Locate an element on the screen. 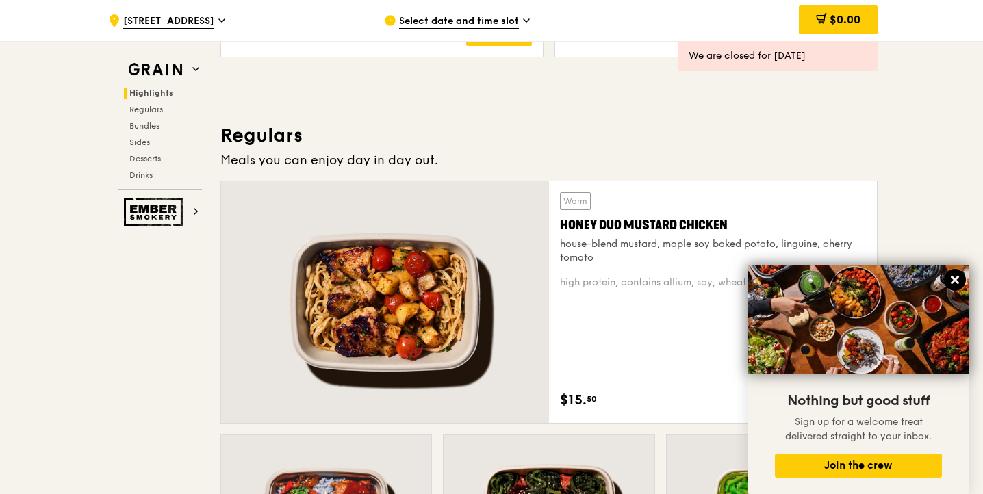 The image size is (983, 494). span: $15. is located at coordinates (573, 401).